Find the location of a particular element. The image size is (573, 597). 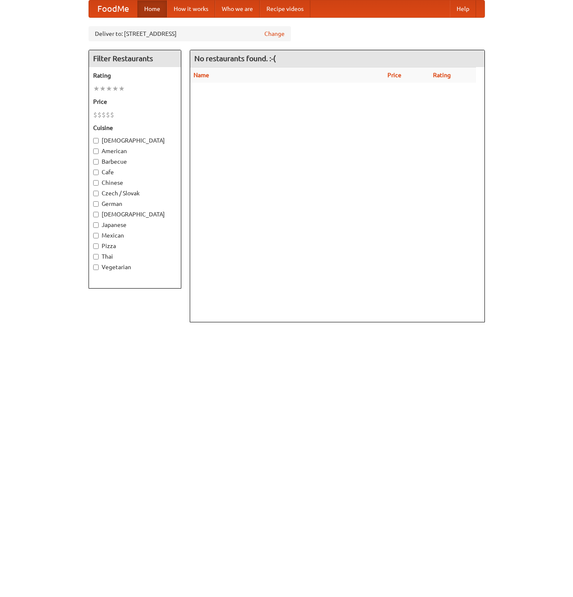

input: Chinese is located at coordinates (96, 183).